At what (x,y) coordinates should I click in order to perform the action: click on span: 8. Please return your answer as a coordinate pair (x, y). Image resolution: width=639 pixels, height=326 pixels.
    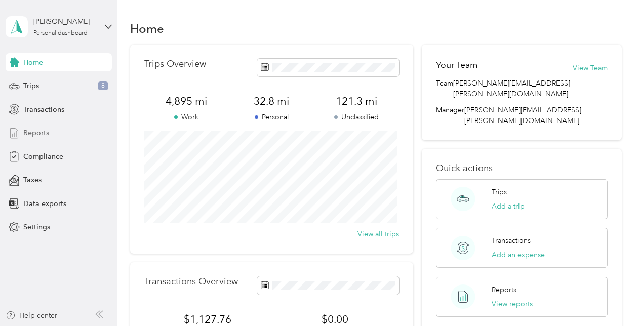
    Looking at the image, I should click on (103, 86).